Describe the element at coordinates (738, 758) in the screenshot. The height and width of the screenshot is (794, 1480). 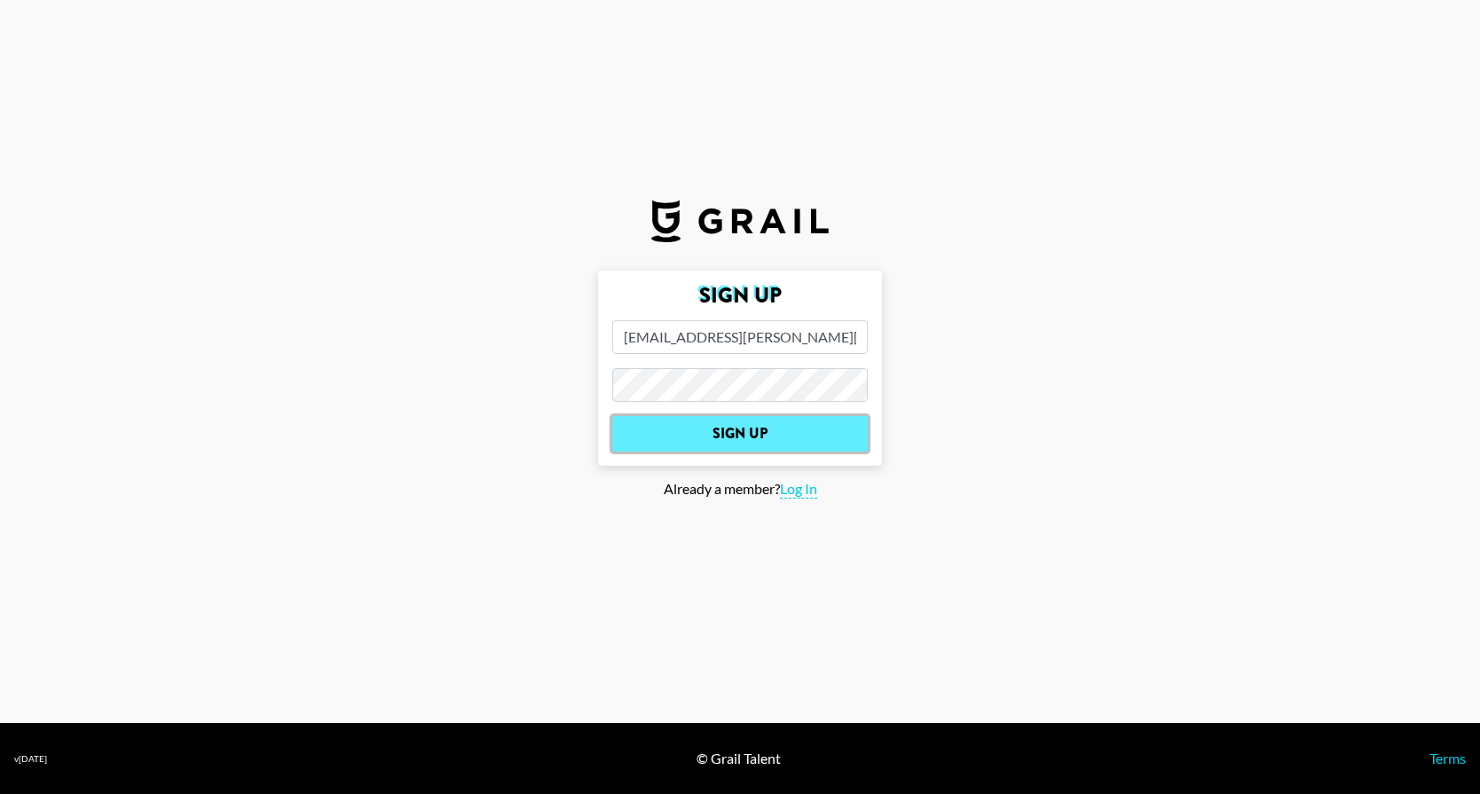
I see `div: © Grail Talent` at that location.